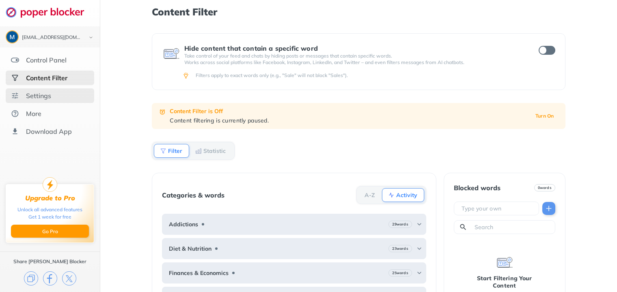 This screenshot has width=617, height=292. Describe the element at coordinates (47, 78) in the screenshot. I see `div: Content Filter` at that location.